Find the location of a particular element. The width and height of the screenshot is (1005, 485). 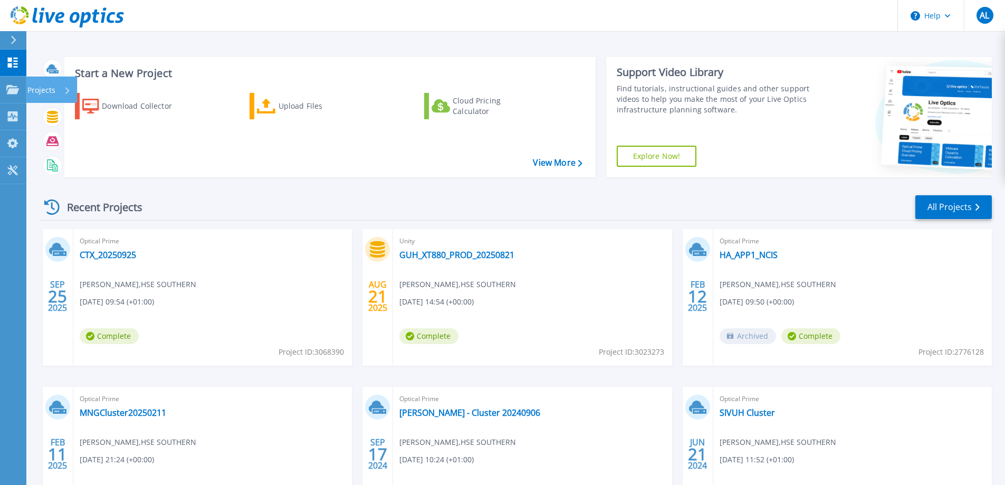

a: All Projects is located at coordinates (954, 207).